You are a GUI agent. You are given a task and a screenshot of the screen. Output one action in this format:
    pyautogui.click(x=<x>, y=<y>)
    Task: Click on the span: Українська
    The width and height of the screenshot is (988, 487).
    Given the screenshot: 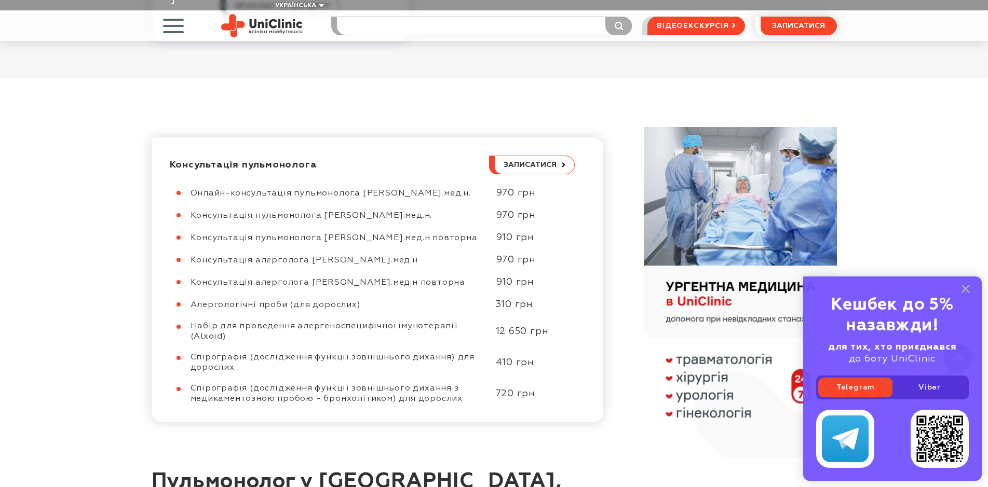 What is the action you would take?
    pyautogui.click(x=295, y=6)
    